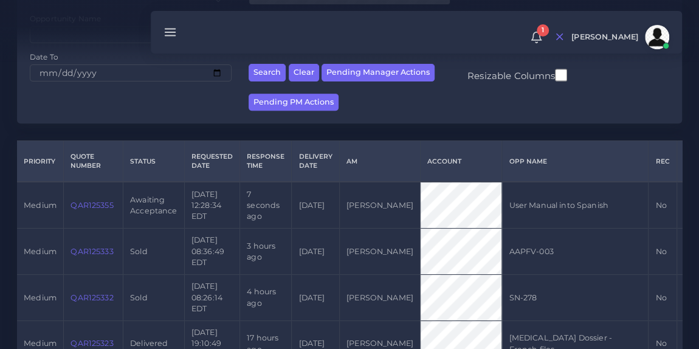  What do you see at coordinates (461, 162) in the screenshot?
I see `th: Account` at bounding box center [461, 162].